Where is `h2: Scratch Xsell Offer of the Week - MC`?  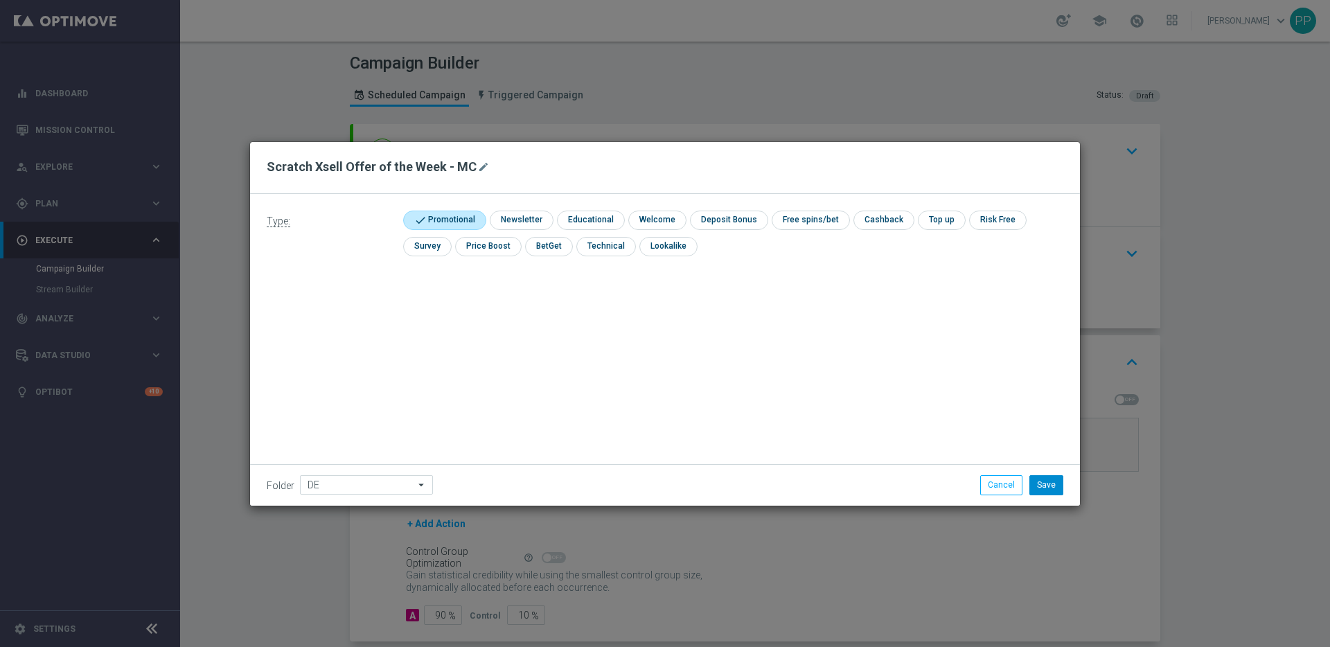
h2: Scratch Xsell Offer of the Week - MC is located at coordinates (371, 167).